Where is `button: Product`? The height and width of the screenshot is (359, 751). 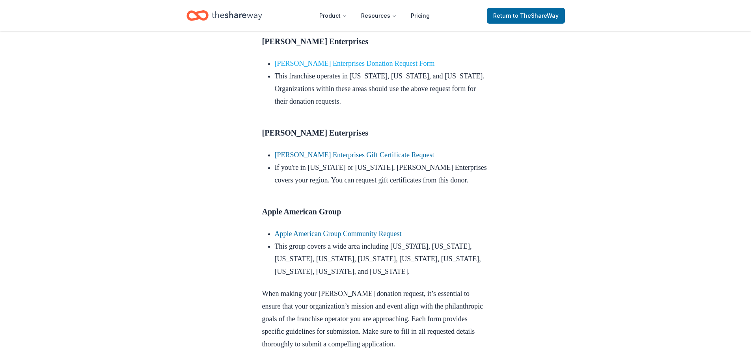
button: Product is located at coordinates (333, 16).